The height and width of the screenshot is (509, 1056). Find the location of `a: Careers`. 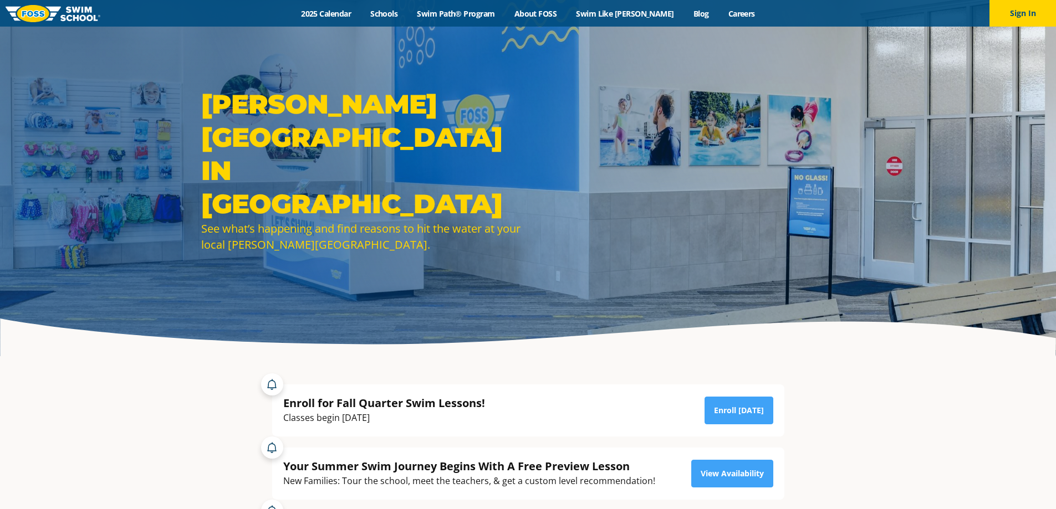

a: Careers is located at coordinates (741, 13).